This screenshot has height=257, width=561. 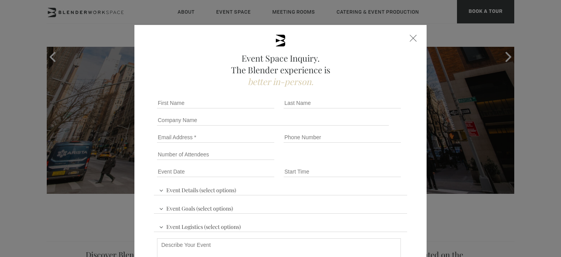 What do you see at coordinates (196, 207) in the screenshot?
I see `span: Event Goals (select options)` at bounding box center [196, 207].